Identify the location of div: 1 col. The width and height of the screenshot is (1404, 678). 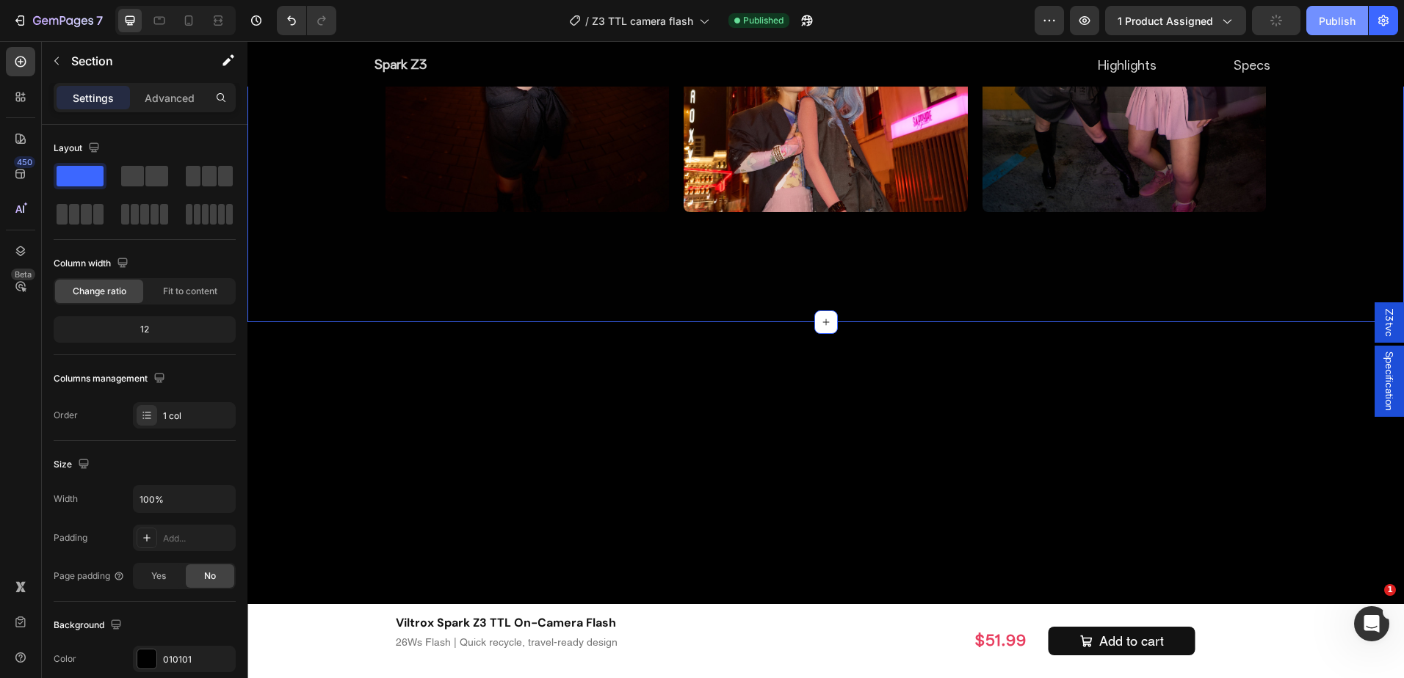
(197, 416).